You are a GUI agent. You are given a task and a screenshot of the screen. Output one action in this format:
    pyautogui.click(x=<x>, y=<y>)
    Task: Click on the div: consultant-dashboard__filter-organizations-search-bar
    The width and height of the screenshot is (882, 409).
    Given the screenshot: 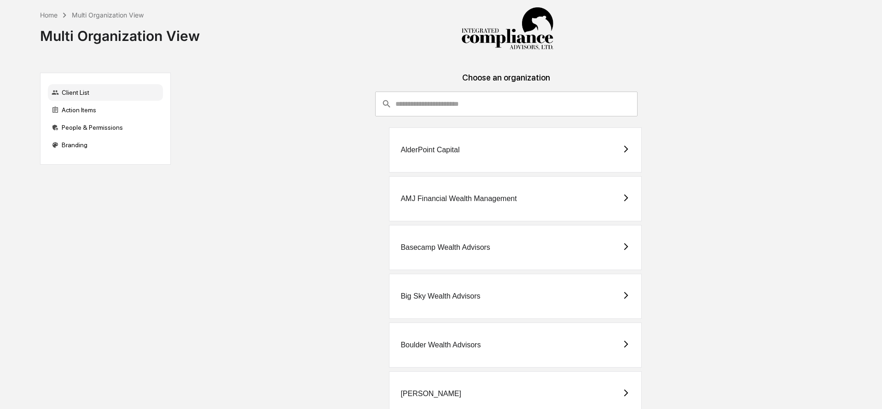 What is the action you would take?
    pyautogui.click(x=506, y=104)
    